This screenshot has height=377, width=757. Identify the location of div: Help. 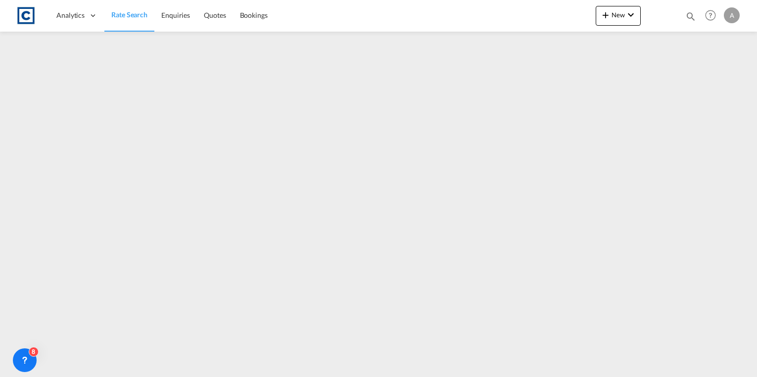
(713, 16).